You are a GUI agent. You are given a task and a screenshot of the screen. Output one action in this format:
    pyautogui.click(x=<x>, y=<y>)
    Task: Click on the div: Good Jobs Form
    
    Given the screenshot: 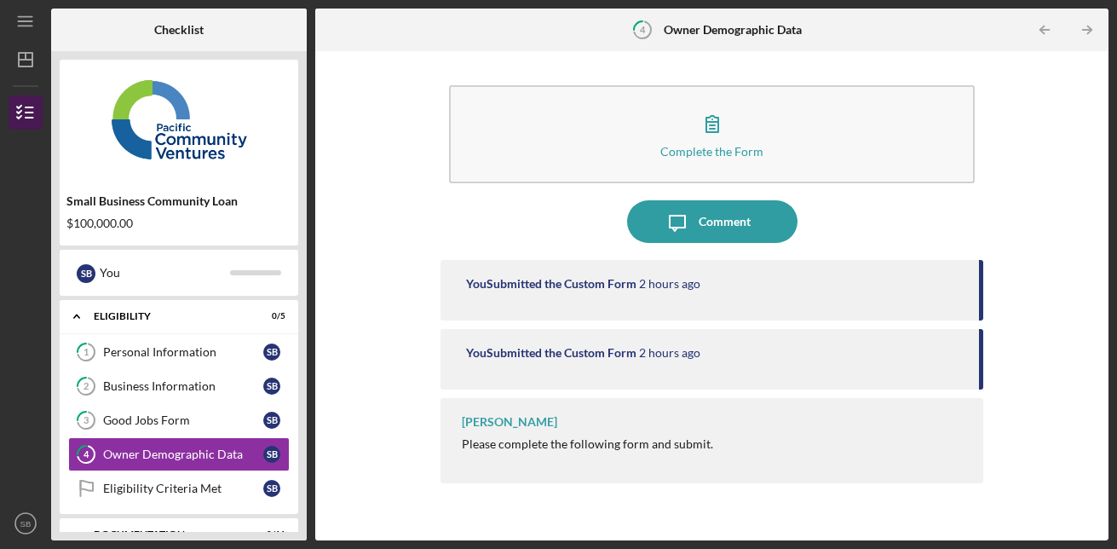 What is the action you would take?
    pyautogui.click(x=183, y=420)
    